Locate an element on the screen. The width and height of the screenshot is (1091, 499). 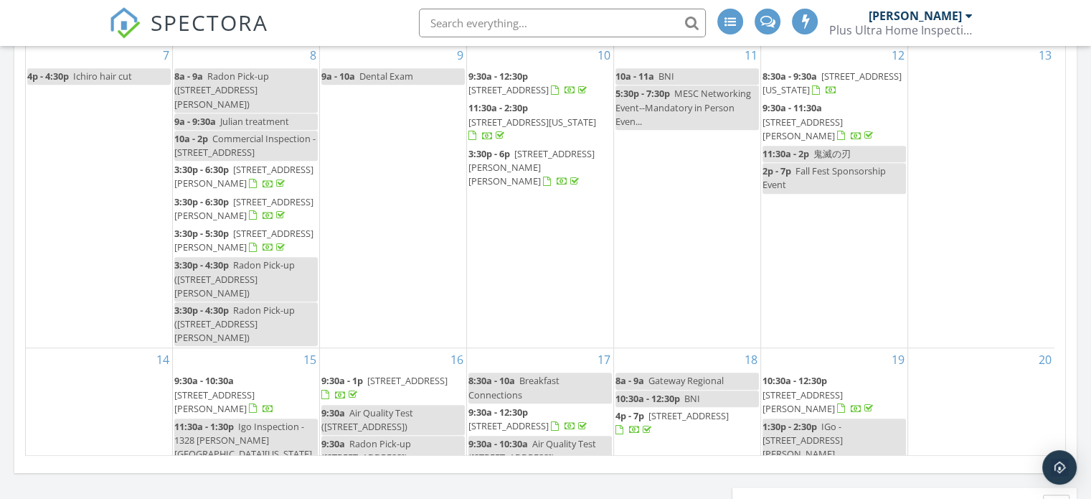
span: 8:30a - 9:30a is located at coordinates (790, 76).